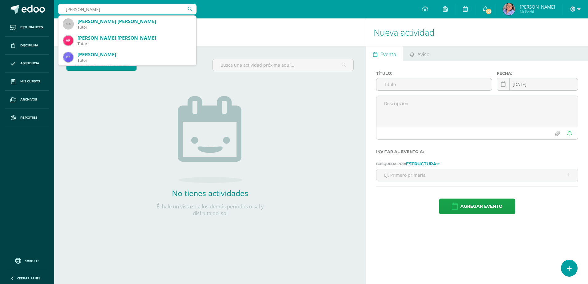 The width and height of the screenshot is (588, 284). Describe the element at coordinates (488, 11) in the screenshot. I see `span: 109` at that location.